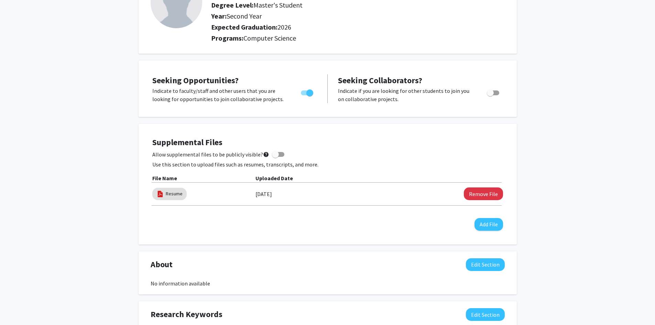 Image resolution: width=655 pixels, height=325 pixels. I want to click on span: Seeking Opportunities?, so click(195, 80).